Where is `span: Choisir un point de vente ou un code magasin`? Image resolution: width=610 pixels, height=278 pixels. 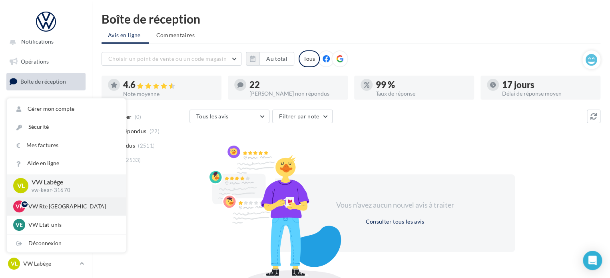
span: Choisir un point de vente ou un code magasin is located at coordinates (168, 58).